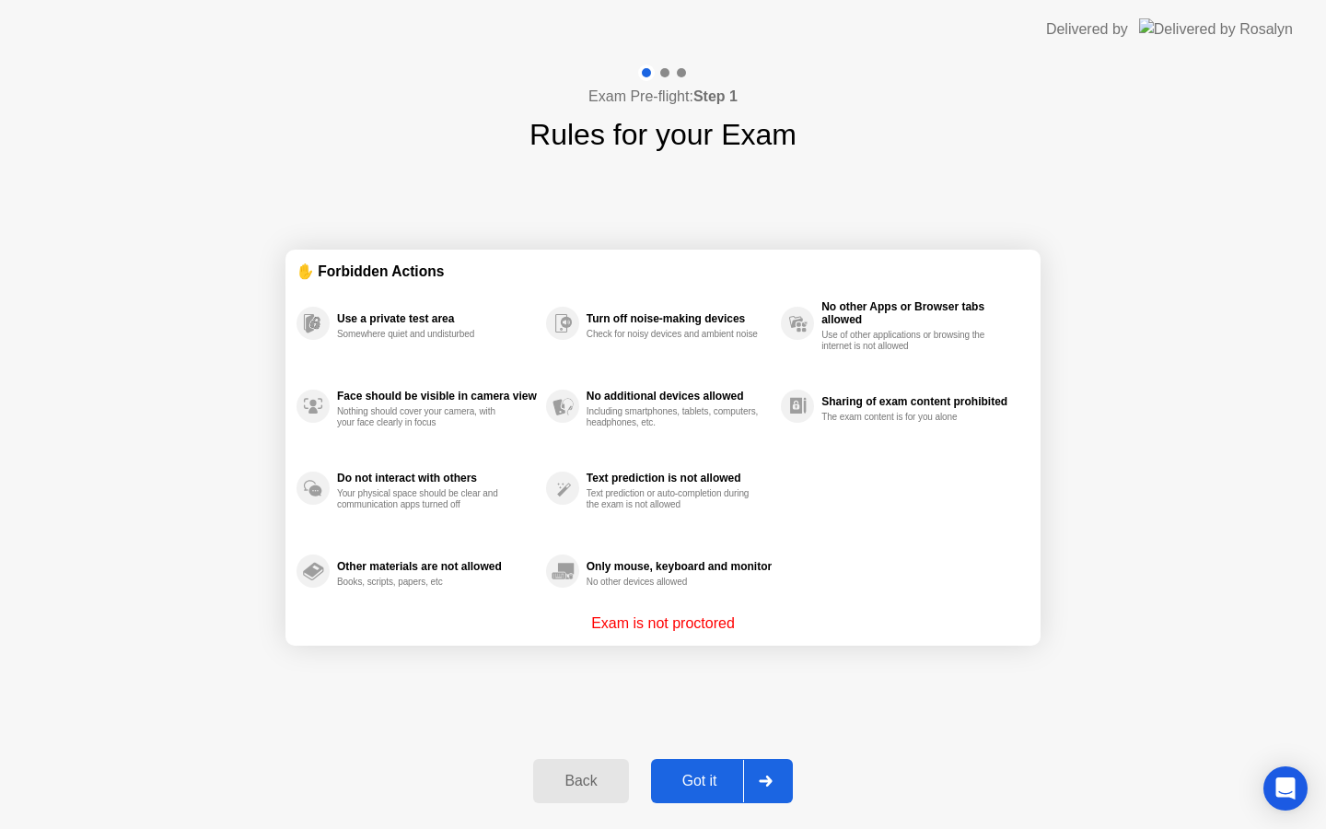  Describe the element at coordinates (921, 313) in the screenshot. I see `div: No other Apps or Browser tabs allowed` at that location.